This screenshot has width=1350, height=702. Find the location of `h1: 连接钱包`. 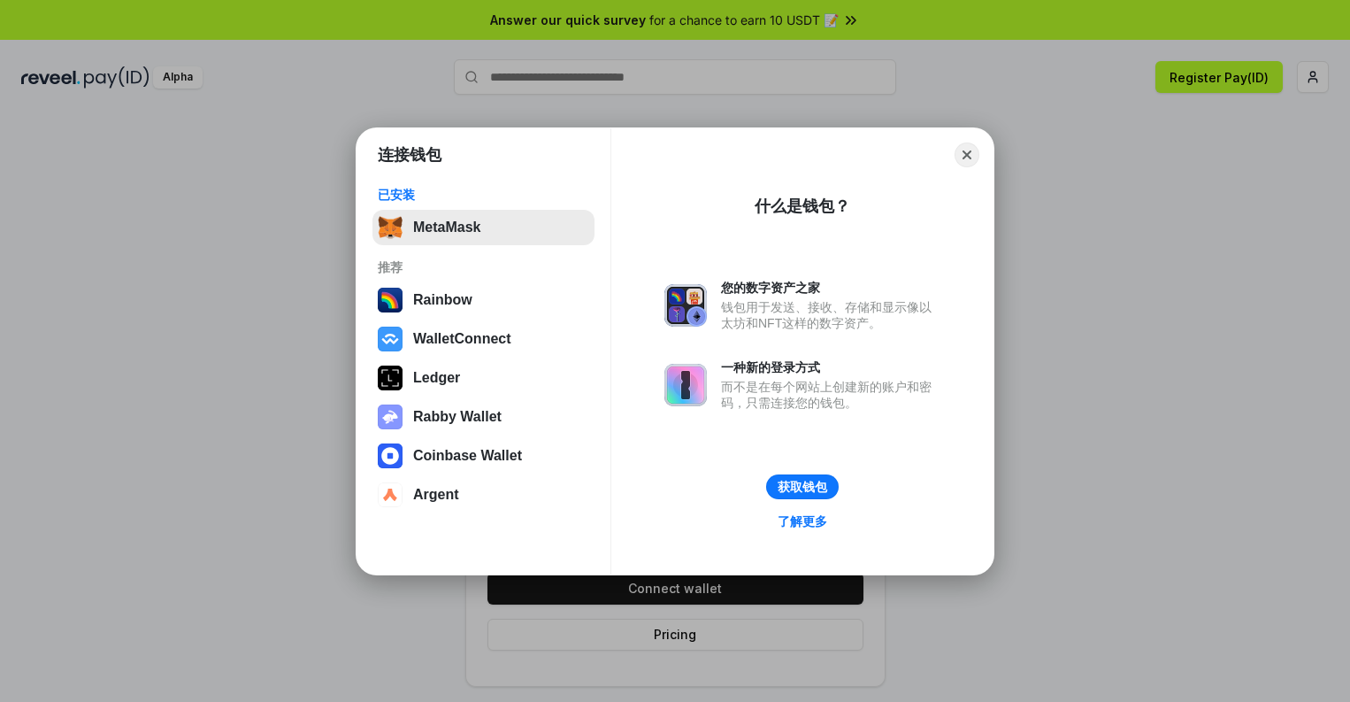

h1: 连接钱包 is located at coordinates (410, 155).